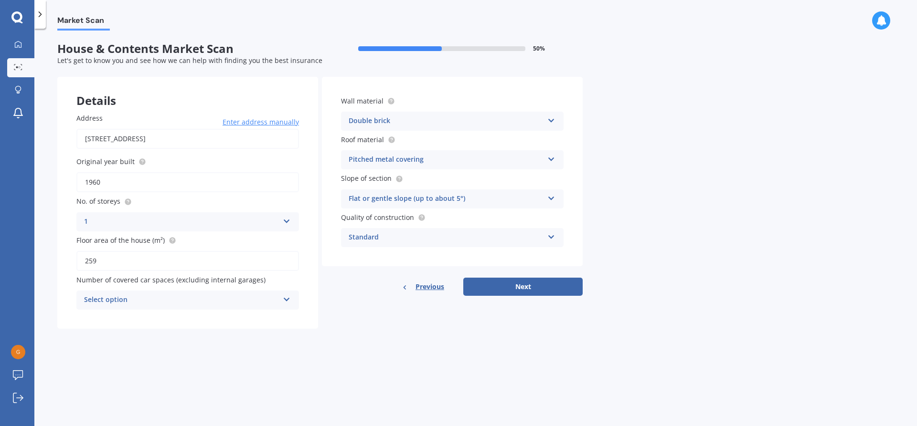  What do you see at coordinates (188, 139) in the screenshot?
I see `input: Enter address` at bounding box center [188, 139].